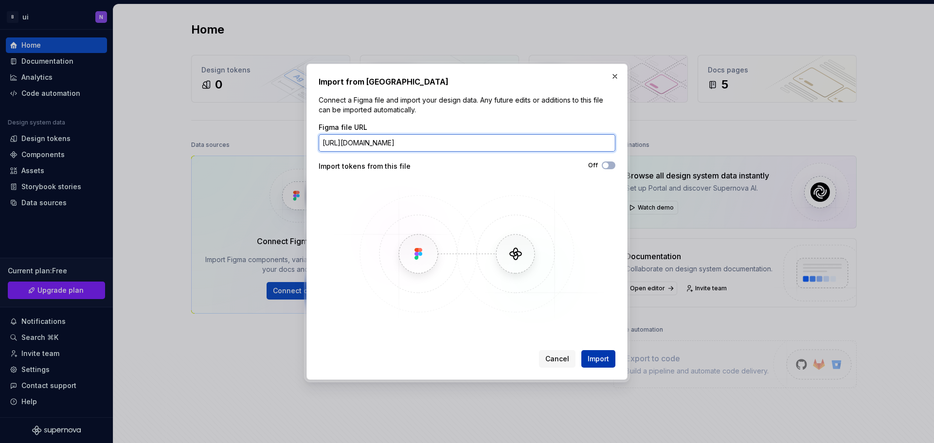 Image resolution: width=934 pixels, height=443 pixels. Describe the element at coordinates (593, 165) in the screenshot. I see `label: Off` at that location.